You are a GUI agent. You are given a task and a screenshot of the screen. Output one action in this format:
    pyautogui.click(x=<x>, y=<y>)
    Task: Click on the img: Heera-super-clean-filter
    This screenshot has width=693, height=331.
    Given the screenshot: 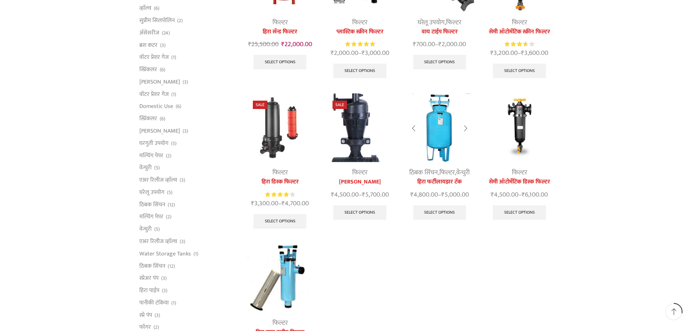 What is the action you would take?
    pyautogui.click(x=280, y=278)
    